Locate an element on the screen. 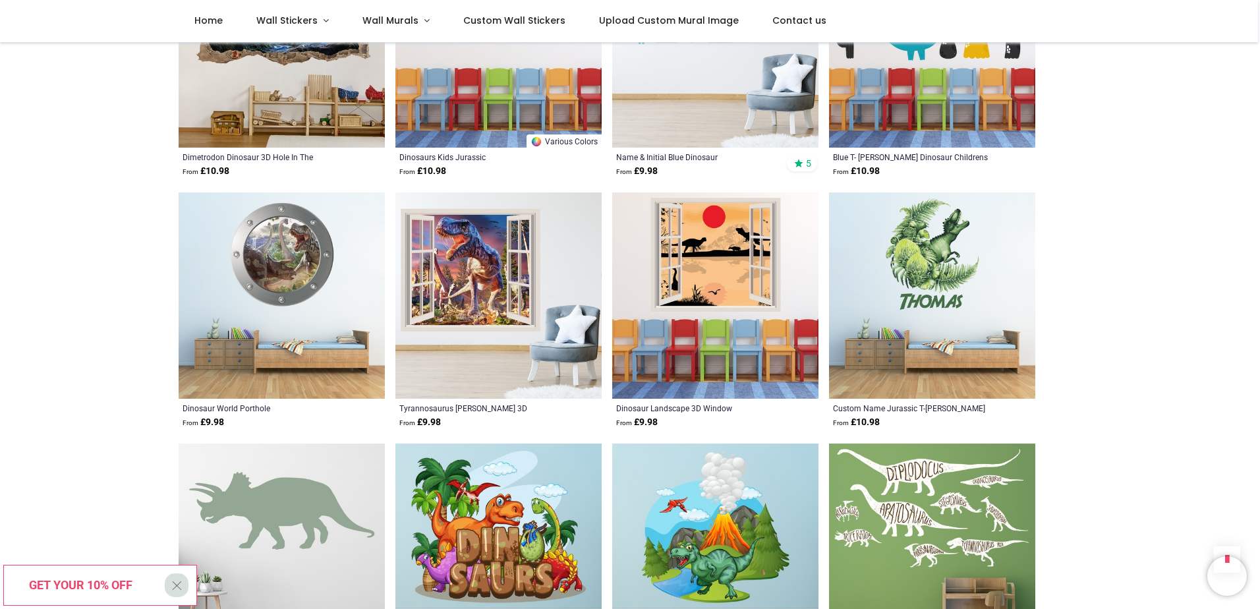 The width and height of the screenshot is (1260, 609). a: Dinosaurs Kids Jurassic is located at coordinates (478, 157).